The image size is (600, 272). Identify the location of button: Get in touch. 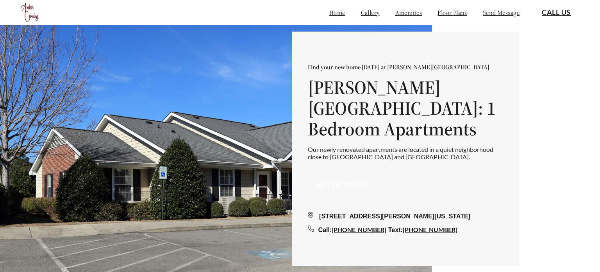
(343, 185).